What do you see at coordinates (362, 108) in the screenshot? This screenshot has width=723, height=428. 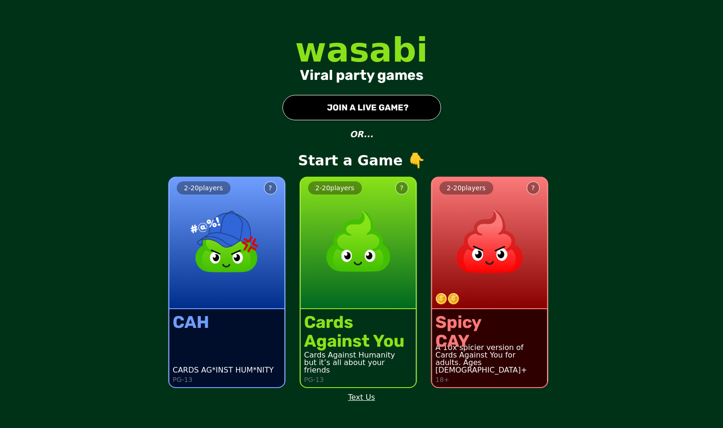 I see `button: JOIN A LIVE GAME?` at bounding box center [362, 108].